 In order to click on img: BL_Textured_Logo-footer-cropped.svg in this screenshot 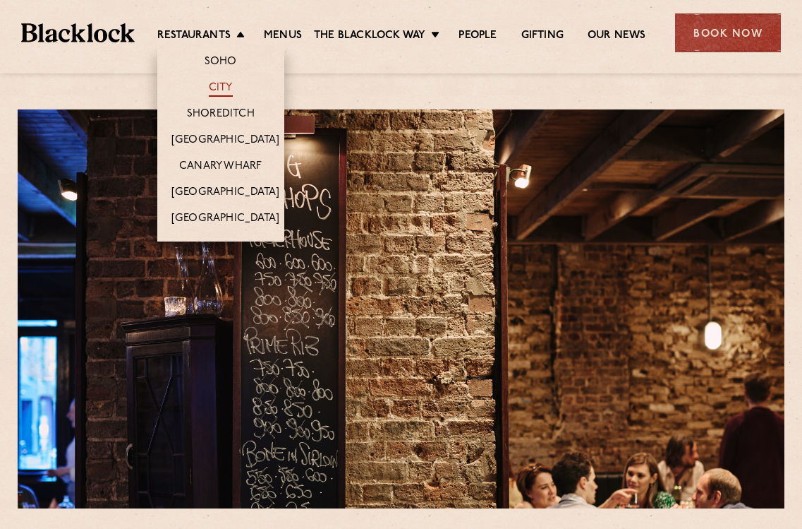, I will do `click(78, 32)`.